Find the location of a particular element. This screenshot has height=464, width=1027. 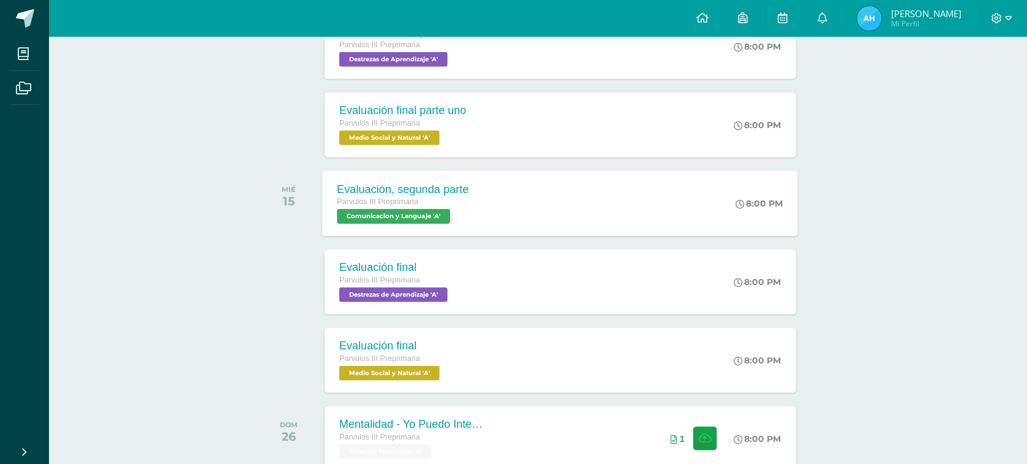

div: MIÉ is located at coordinates (288, 189).